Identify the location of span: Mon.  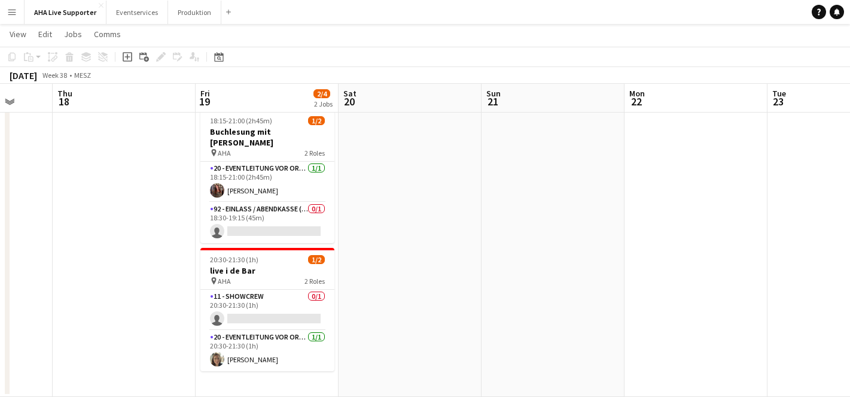
(637, 93).